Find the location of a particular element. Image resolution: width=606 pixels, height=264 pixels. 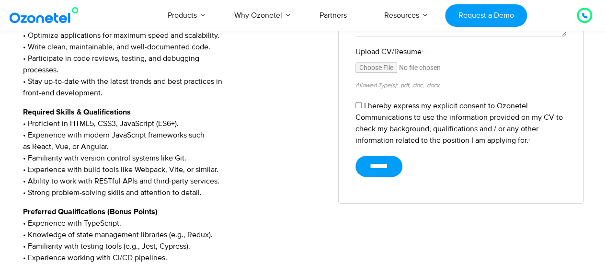

label: I hereby express my explicit consent to Ozonetel Communications to use the information provided o... is located at coordinates (459, 123).